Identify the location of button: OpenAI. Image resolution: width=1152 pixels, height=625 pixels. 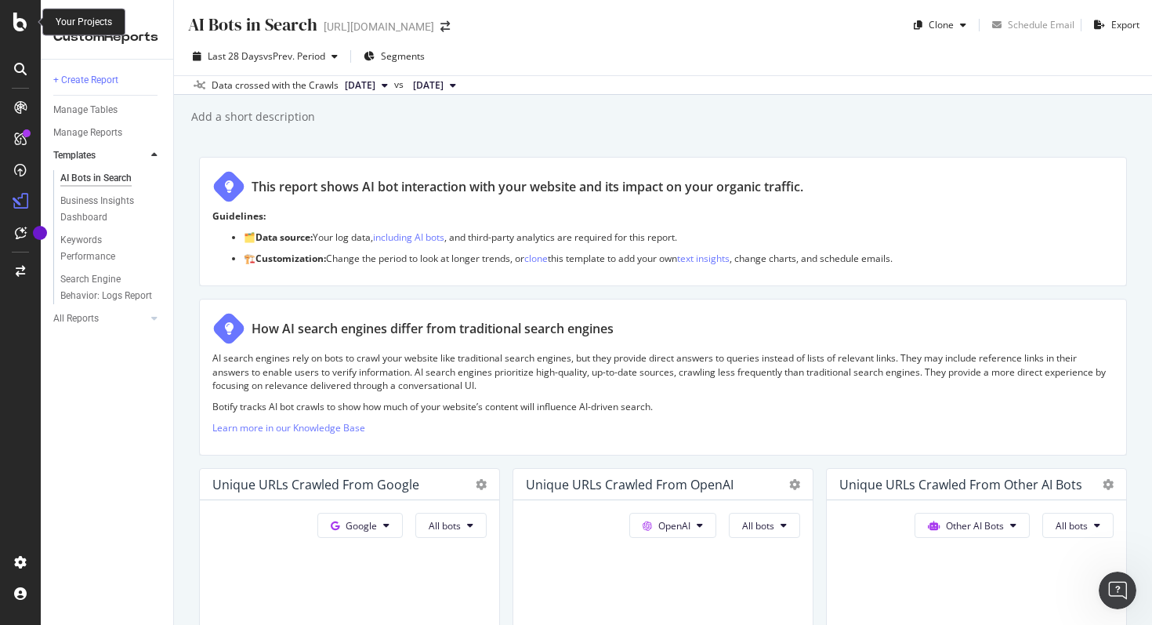
(672, 525).